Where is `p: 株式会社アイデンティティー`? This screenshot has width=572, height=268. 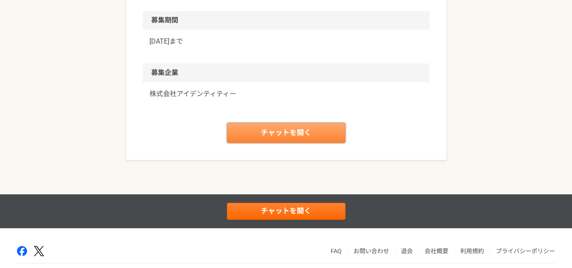
p: 株式会社アイデンティティー is located at coordinates (286, 94).